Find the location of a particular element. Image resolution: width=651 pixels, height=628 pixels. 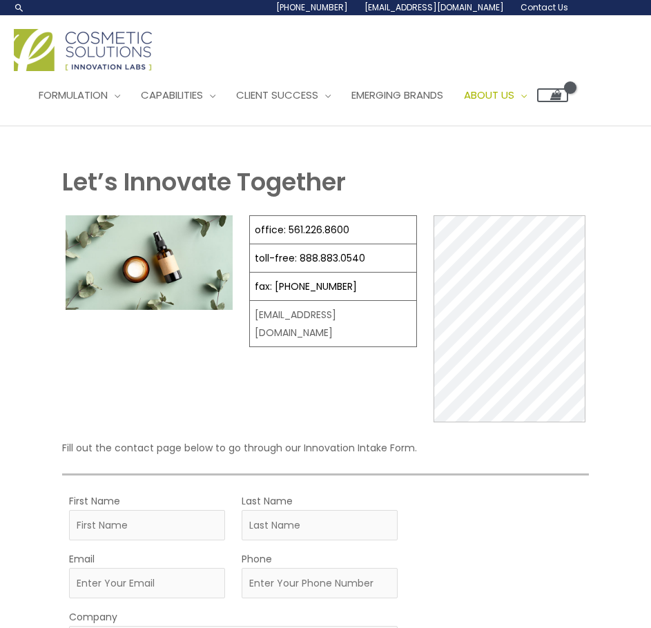

a: Search icon link is located at coordinates (19, 8).